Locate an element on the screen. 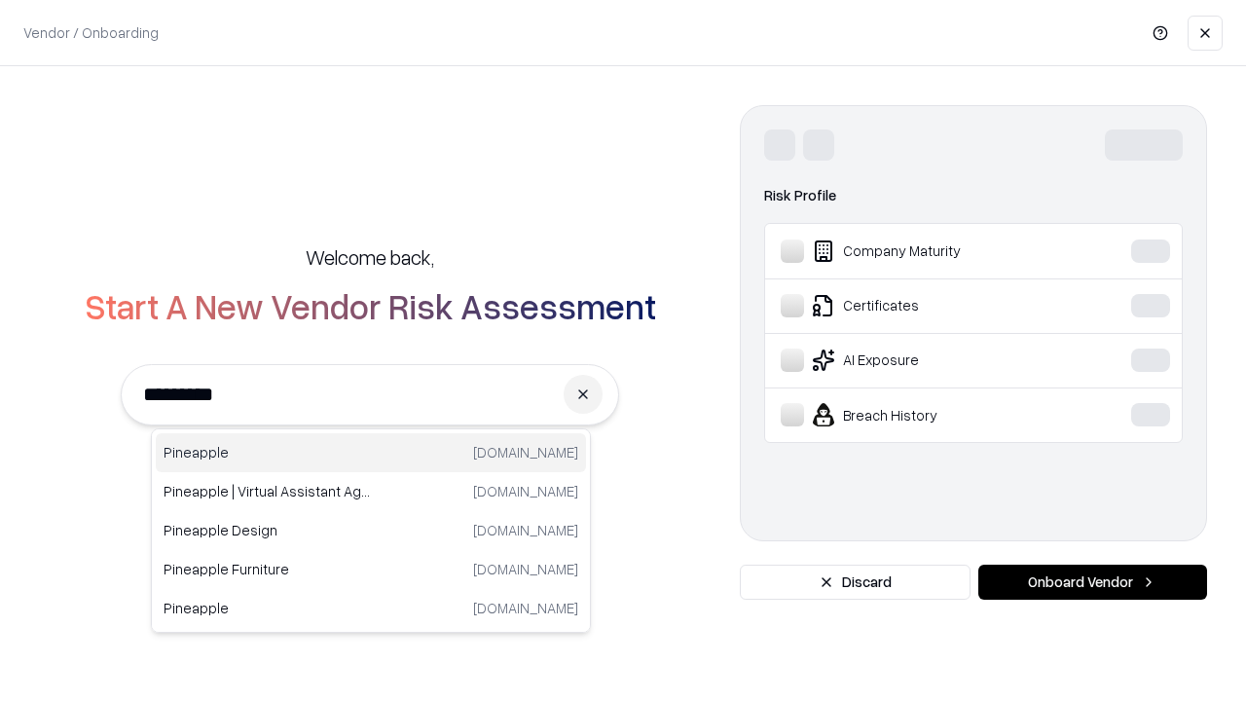 The width and height of the screenshot is (1246, 701). p: Pineapple Furniture is located at coordinates (267, 568).